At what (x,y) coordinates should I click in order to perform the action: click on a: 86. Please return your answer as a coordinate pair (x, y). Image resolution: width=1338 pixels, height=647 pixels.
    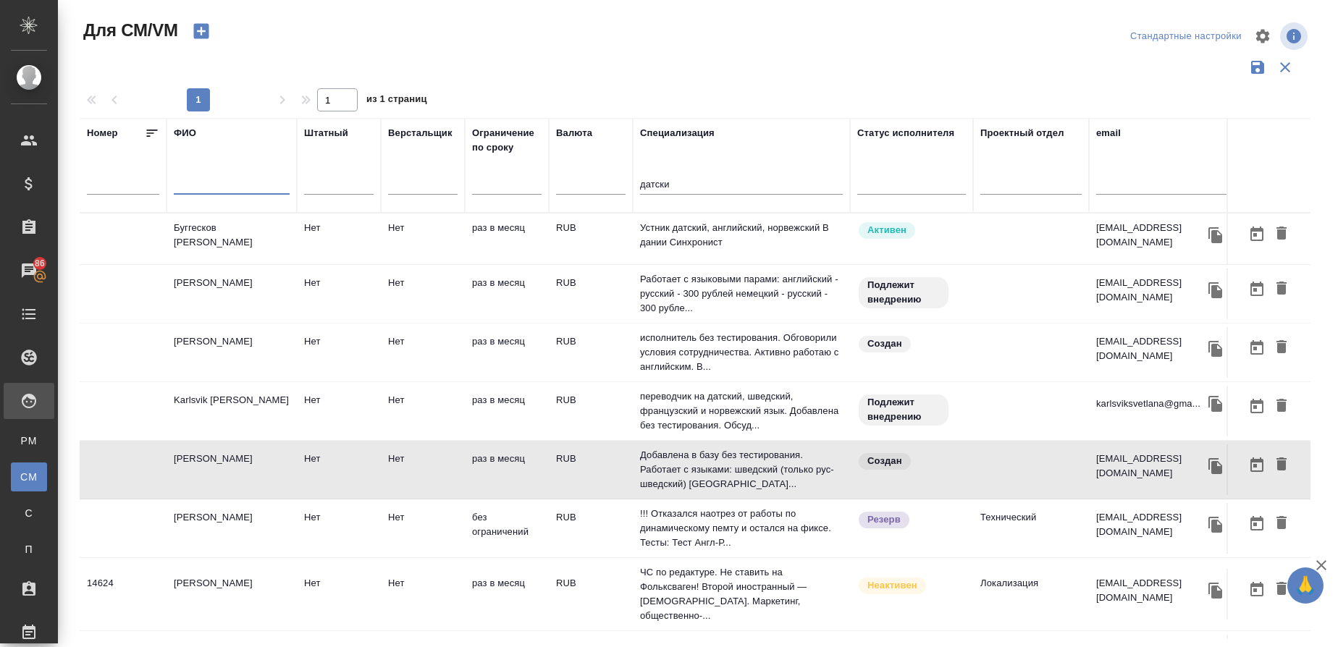
    Looking at the image, I should click on (29, 271).